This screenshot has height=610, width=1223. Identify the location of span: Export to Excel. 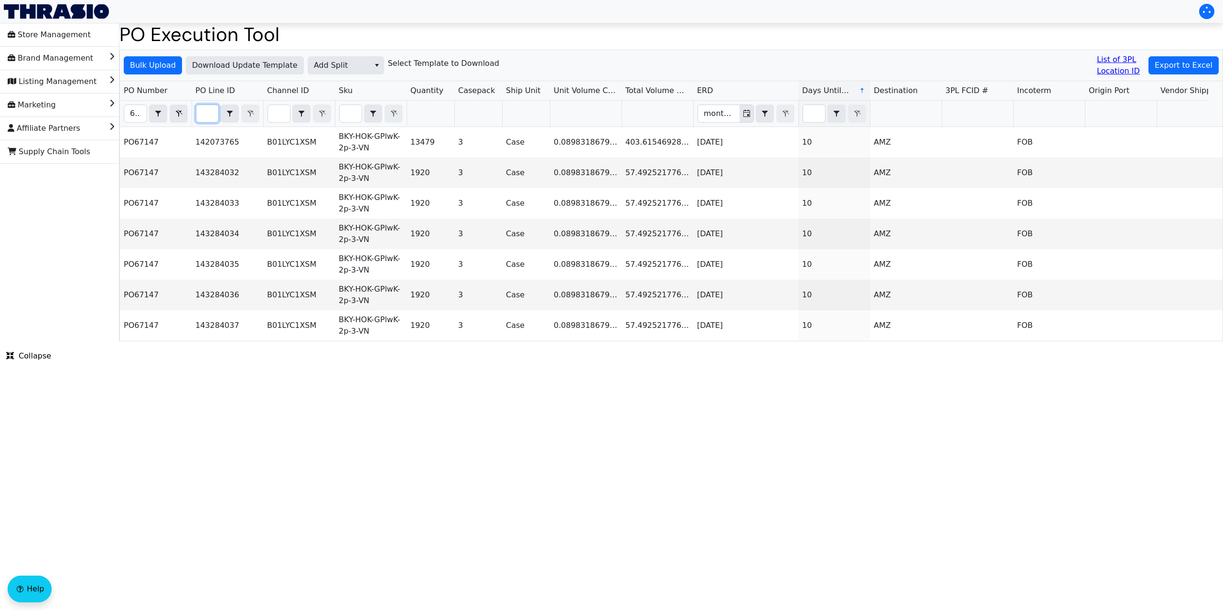
(1183, 65).